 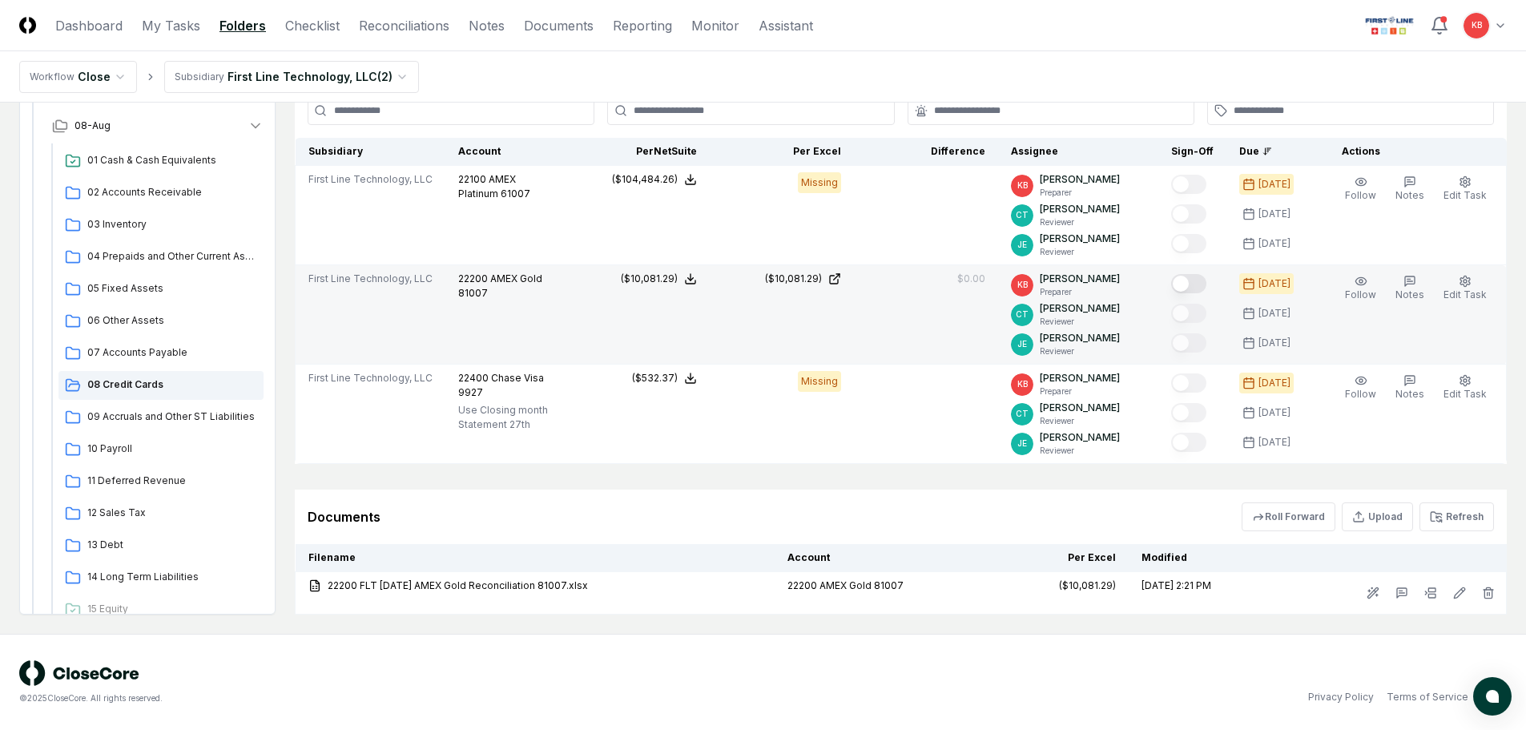 I want to click on button: Notes, so click(x=1410, y=388).